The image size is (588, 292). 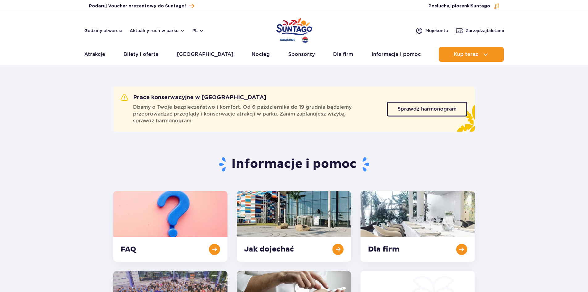 What do you see at coordinates (471, 54) in the screenshot?
I see `button: Kup teraz` at bounding box center [471, 54].